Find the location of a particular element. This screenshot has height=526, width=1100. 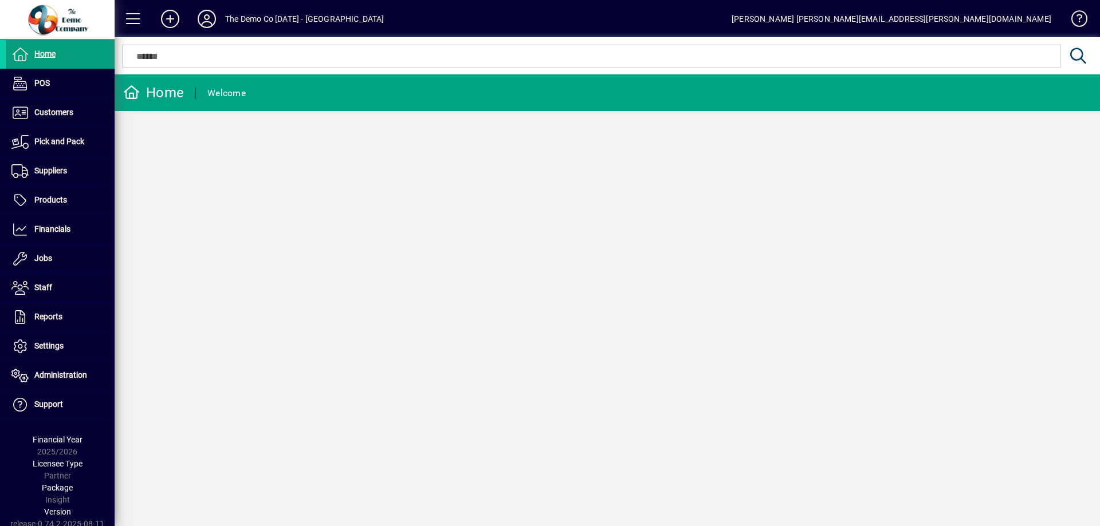

a: Pick and Pack is located at coordinates (60, 142).